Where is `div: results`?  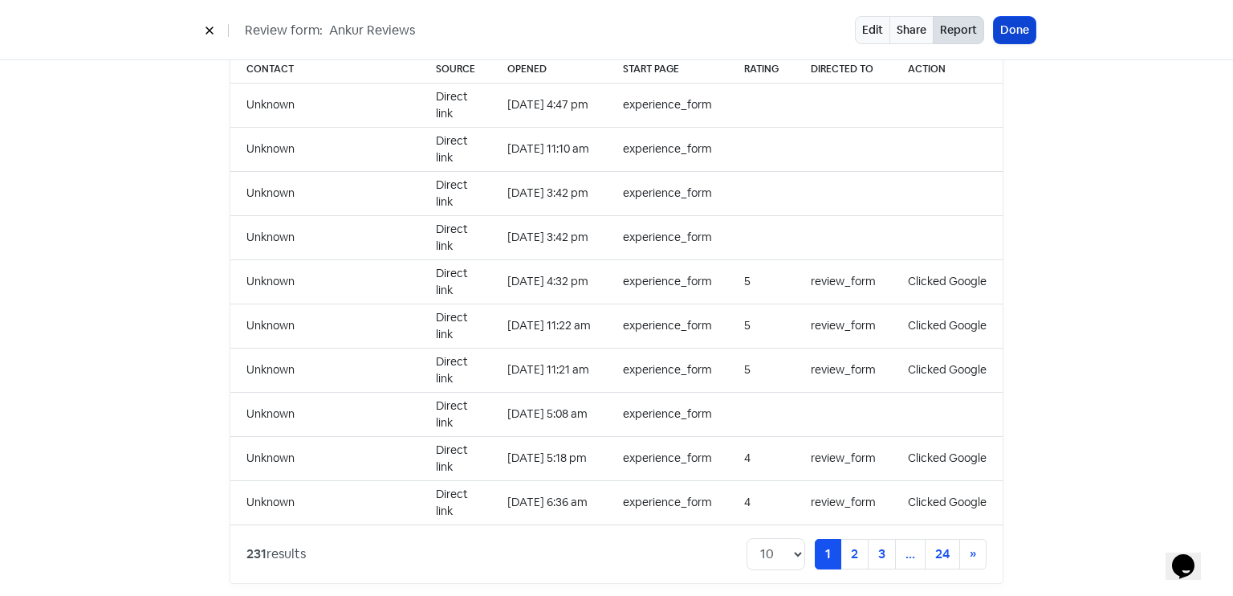
div: results is located at coordinates (276, 554).